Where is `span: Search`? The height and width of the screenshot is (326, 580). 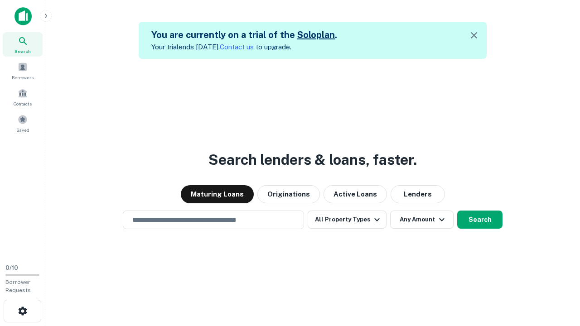
span: Search is located at coordinates (23, 51).